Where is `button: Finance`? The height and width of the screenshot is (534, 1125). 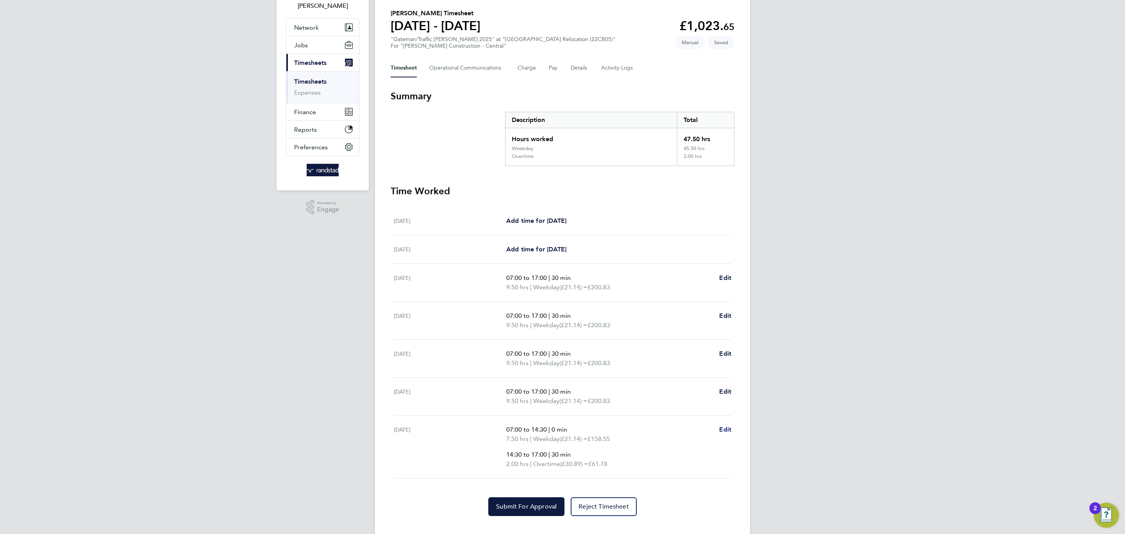
button: Finance is located at coordinates (323, 112).